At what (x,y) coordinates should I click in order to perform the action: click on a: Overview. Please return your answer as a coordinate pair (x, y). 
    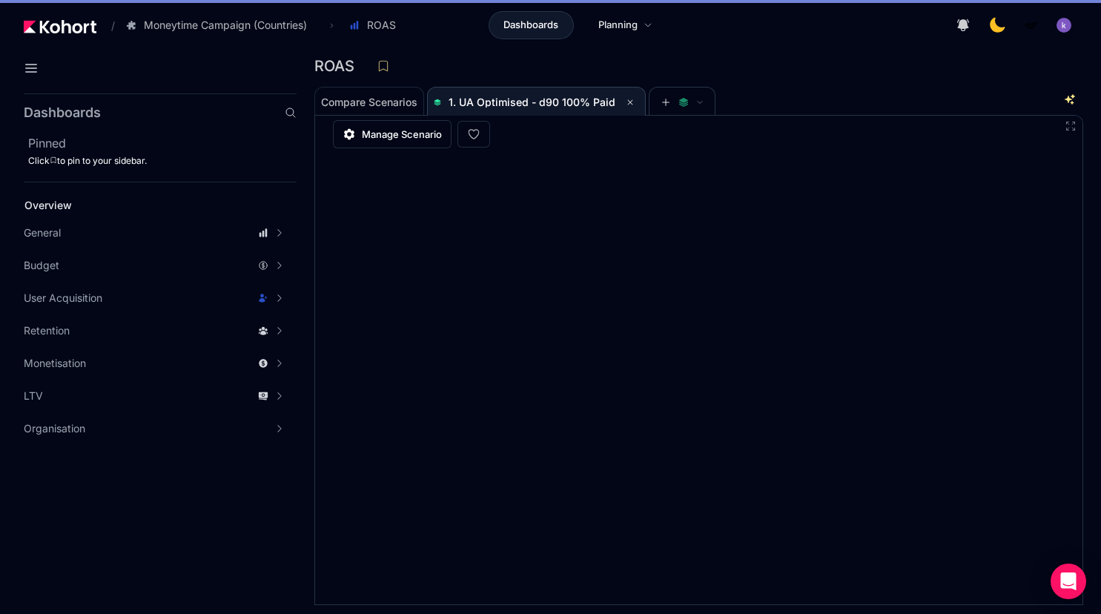
    Looking at the image, I should click on (145, 205).